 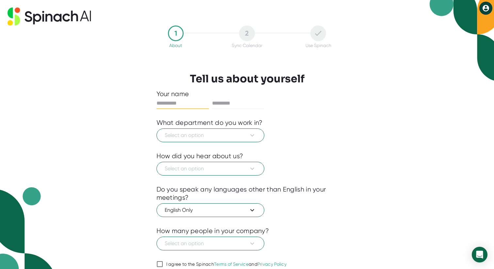 I want to click on button: English Only, so click(x=210, y=210).